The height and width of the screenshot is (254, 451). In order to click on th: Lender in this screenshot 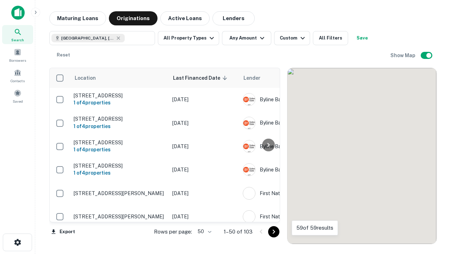, I will do `click(296, 78)`.